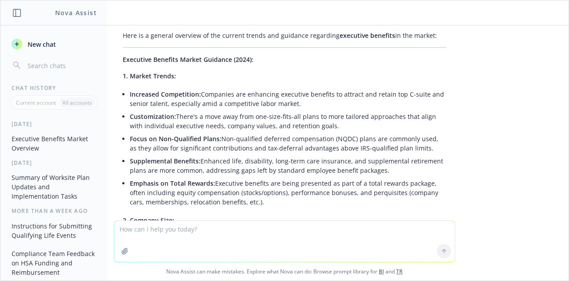 This screenshot has width=569, height=281. What do you see at coordinates (288, 99) in the screenshot?
I see `li: Companies are enhancing executive benefits to attract and retain top C-suite and senior talent, e...` at bounding box center [288, 99].